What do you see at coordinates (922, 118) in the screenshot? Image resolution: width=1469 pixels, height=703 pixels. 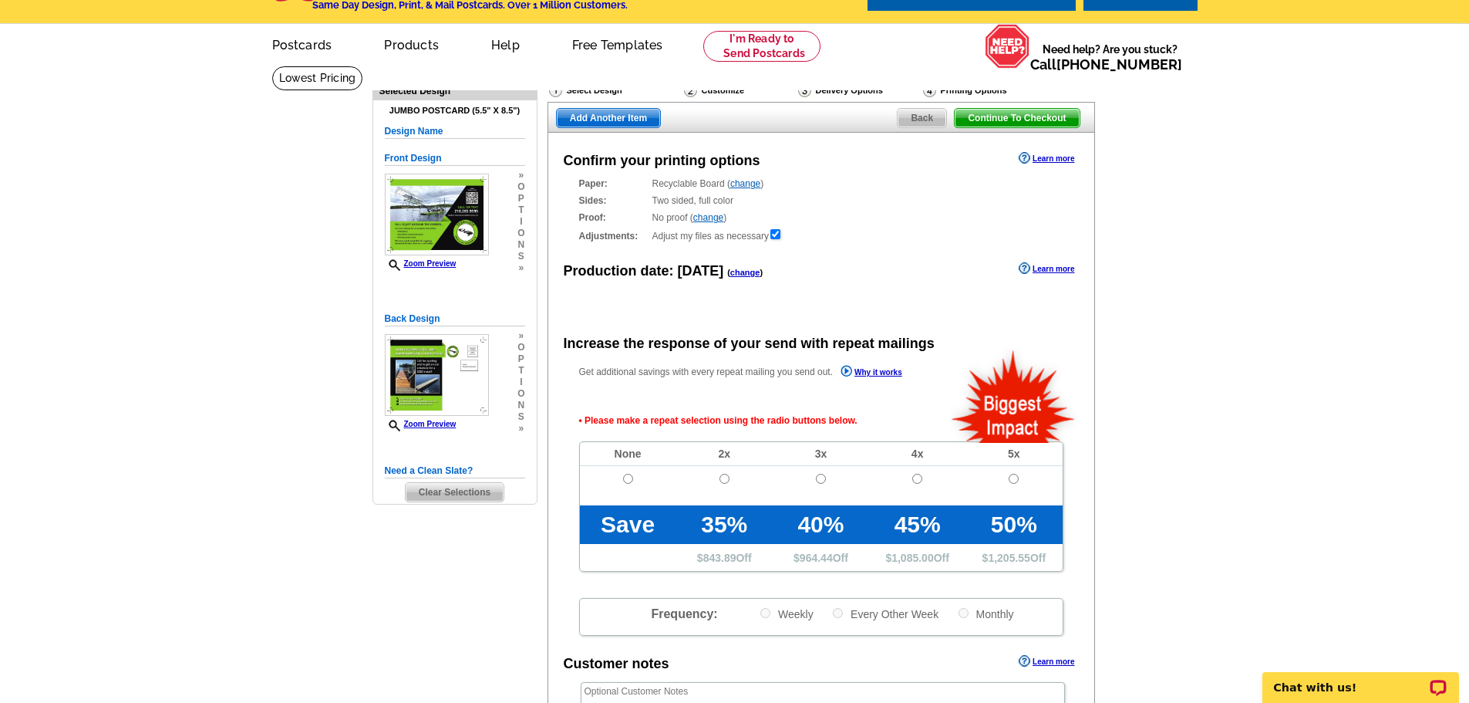 I see `span: Back` at bounding box center [922, 118].